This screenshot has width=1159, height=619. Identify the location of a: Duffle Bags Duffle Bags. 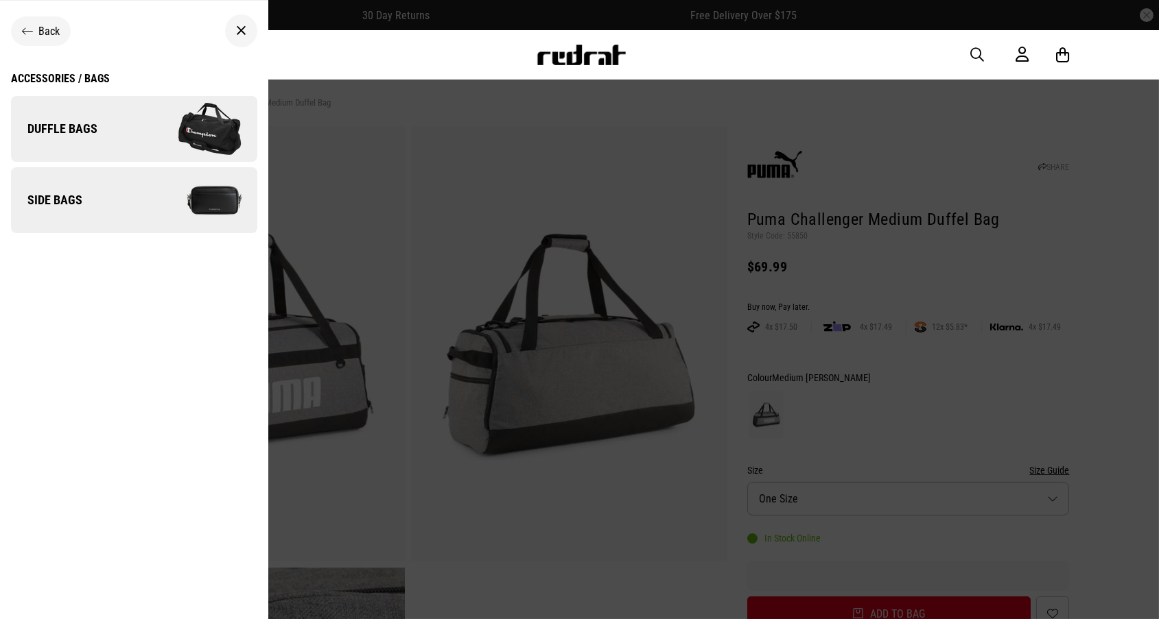
(134, 129).